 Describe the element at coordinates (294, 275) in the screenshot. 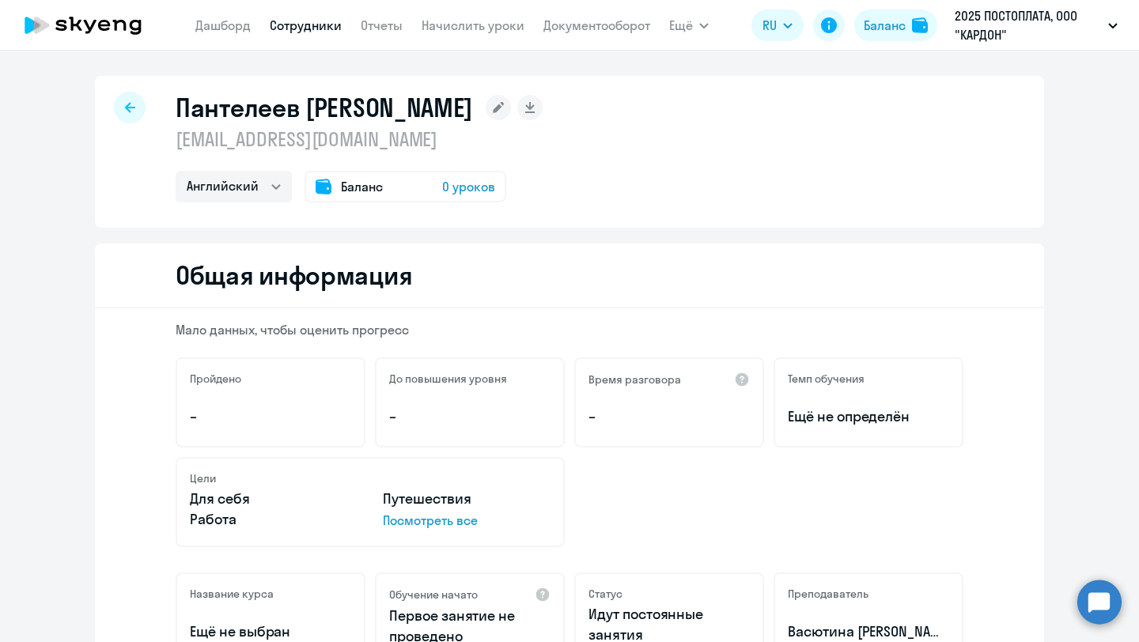

I see `h2: Общая информация` at that location.